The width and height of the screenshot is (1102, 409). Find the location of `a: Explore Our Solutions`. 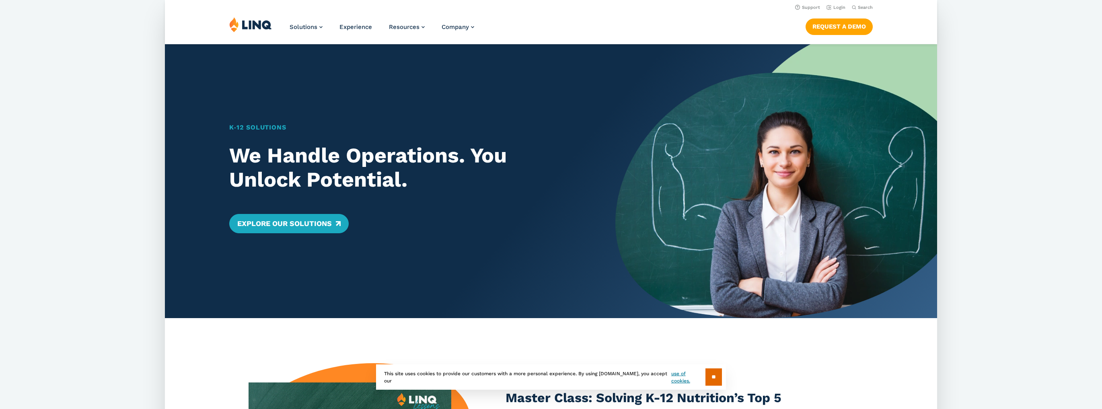

a: Explore Our Solutions is located at coordinates (289, 224).